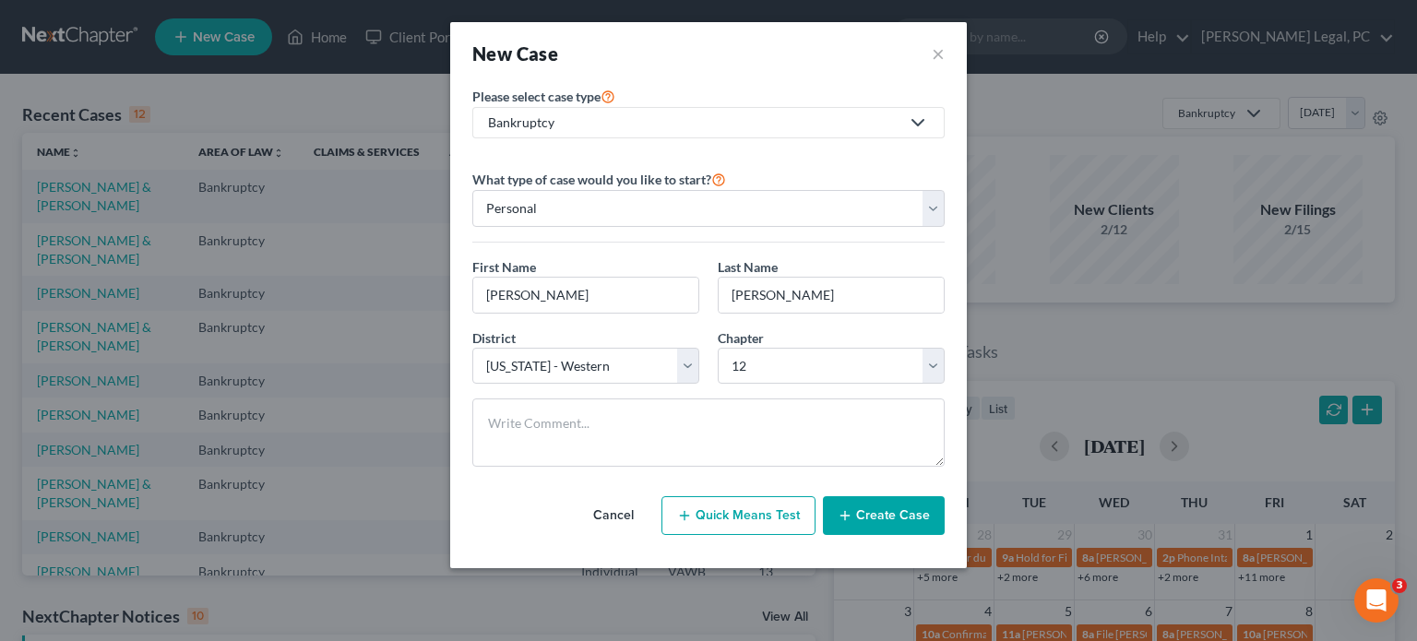 Image resolution: width=1417 pixels, height=641 pixels. What do you see at coordinates (536, 96) in the screenshot?
I see `span: Please select case type` at bounding box center [536, 96].